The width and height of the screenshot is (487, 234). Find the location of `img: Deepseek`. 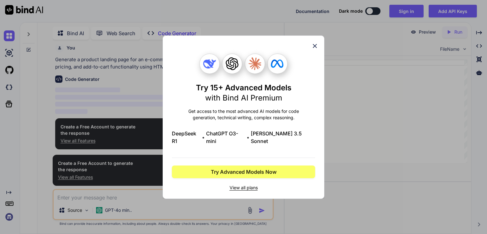

img: Deepseek is located at coordinates (210, 64).